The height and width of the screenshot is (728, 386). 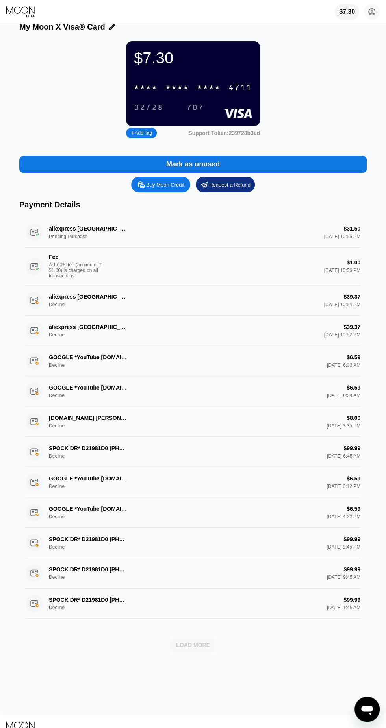 I want to click on div: 4711, so click(x=240, y=88).